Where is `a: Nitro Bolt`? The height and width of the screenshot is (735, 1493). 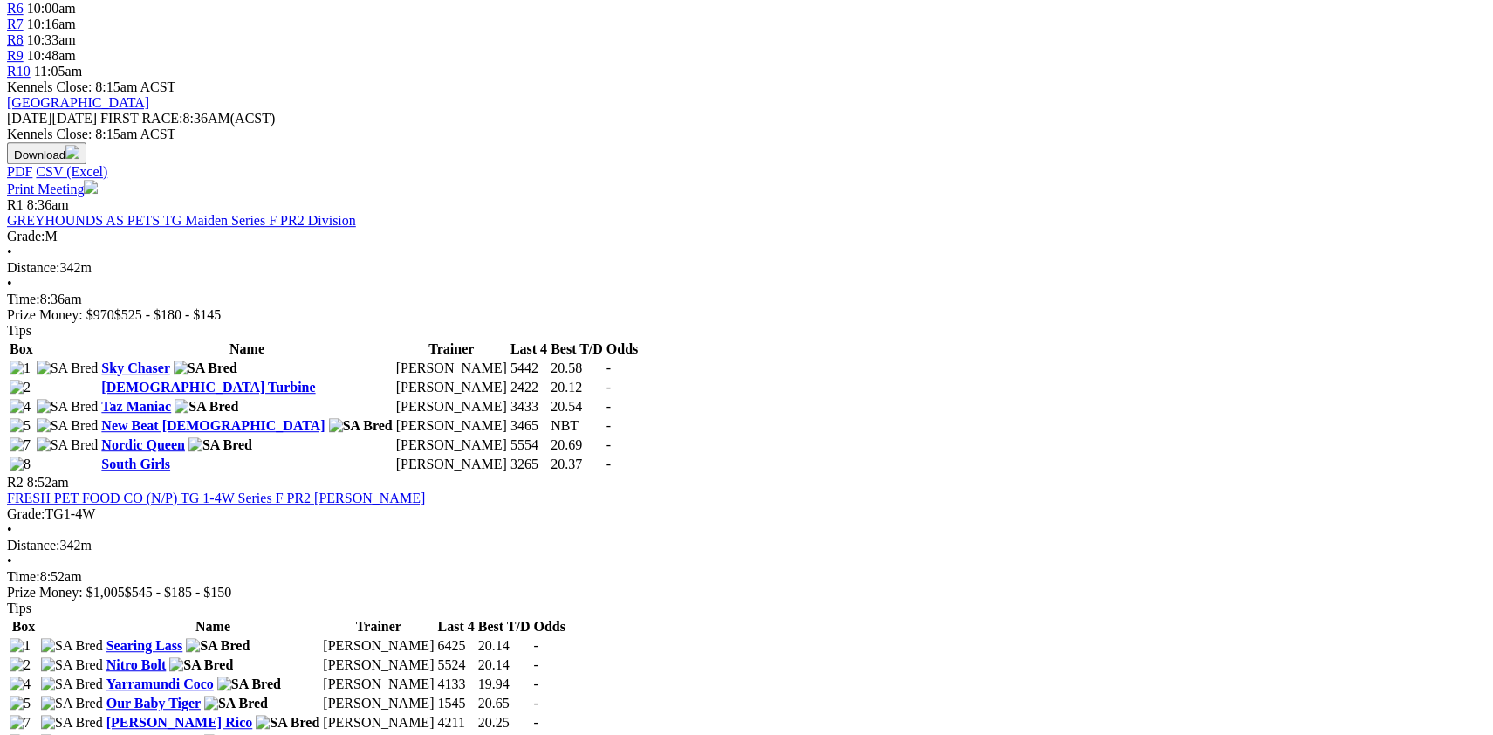
a: Nitro Bolt is located at coordinates (136, 664).